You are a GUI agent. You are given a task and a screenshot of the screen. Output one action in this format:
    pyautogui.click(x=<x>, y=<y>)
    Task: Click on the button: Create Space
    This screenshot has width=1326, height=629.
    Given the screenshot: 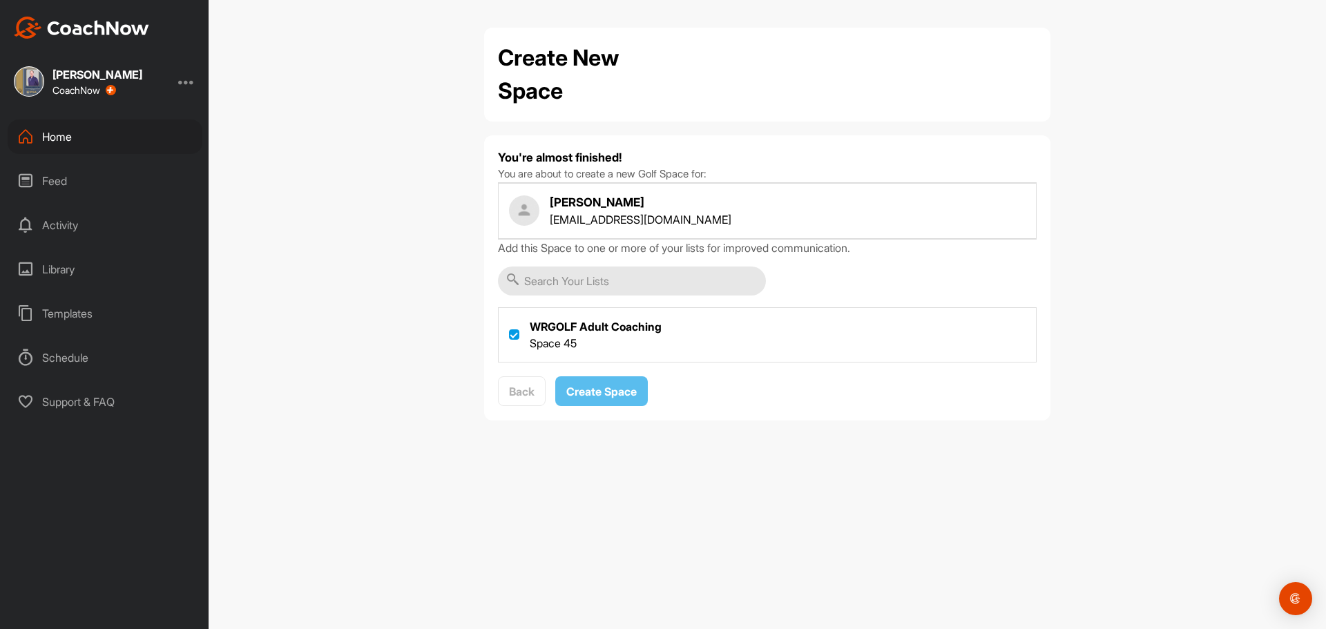 What is the action you would take?
    pyautogui.click(x=602, y=391)
    